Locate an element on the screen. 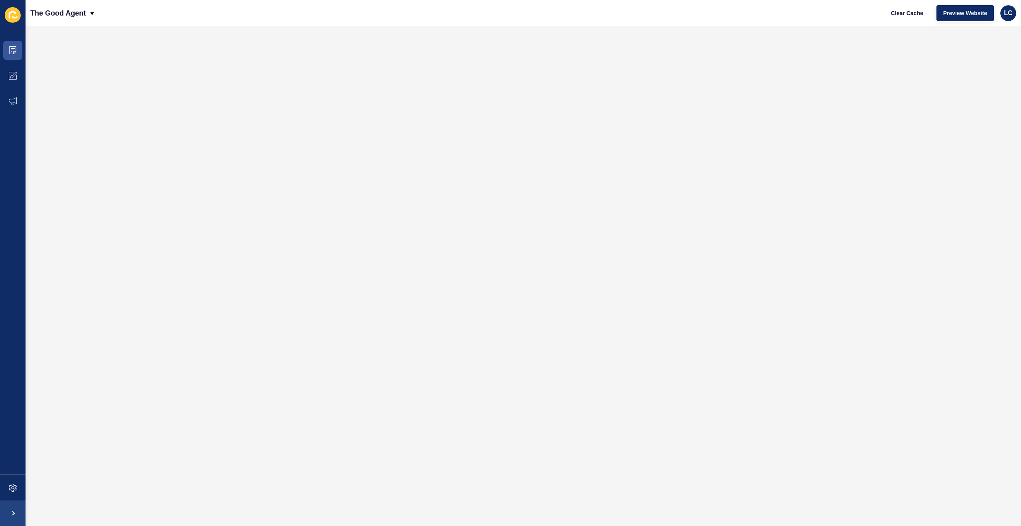  button: Clear Cache is located at coordinates (907, 13).